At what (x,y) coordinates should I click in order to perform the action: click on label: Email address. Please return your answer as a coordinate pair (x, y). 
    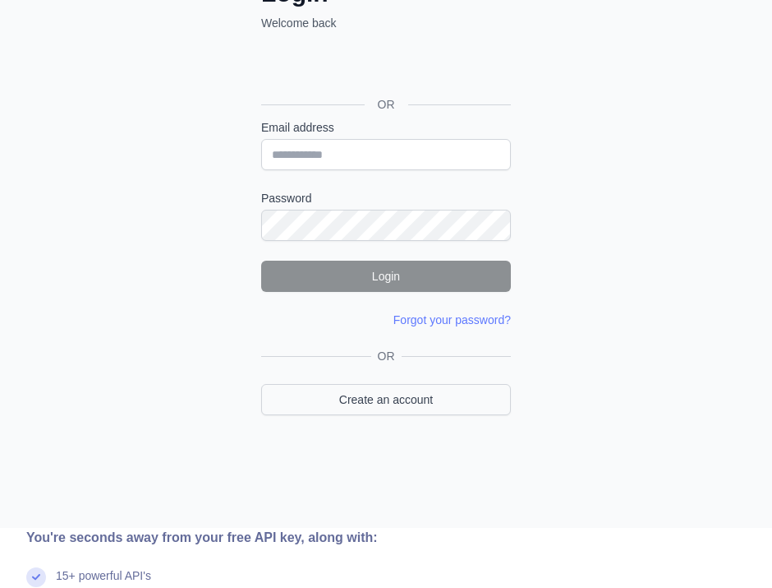
    Looking at the image, I should click on (386, 127).